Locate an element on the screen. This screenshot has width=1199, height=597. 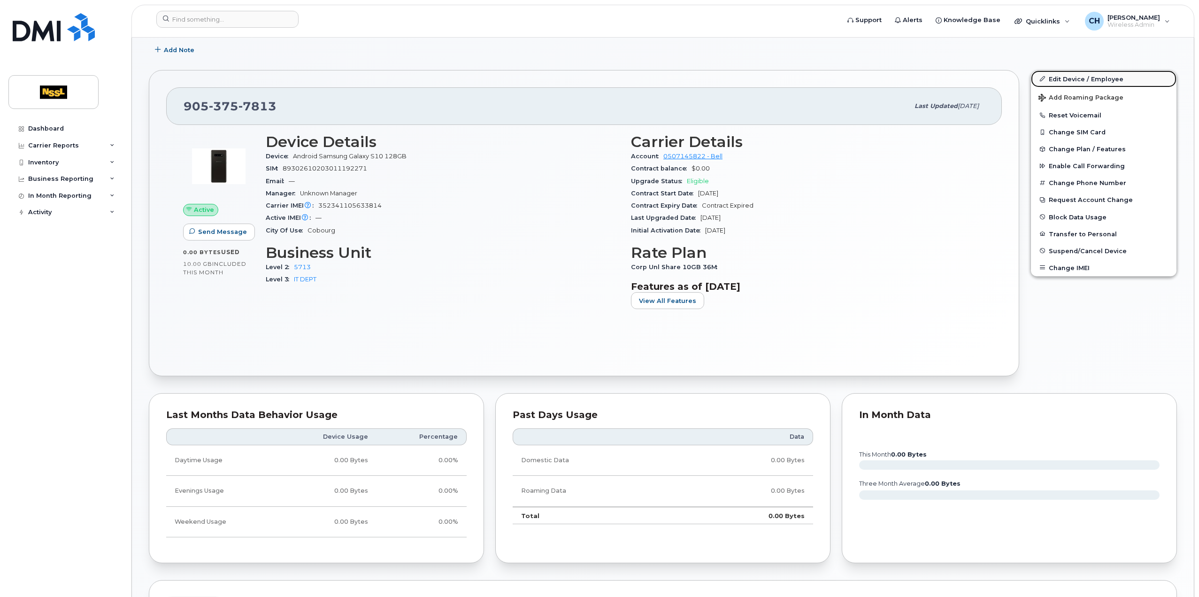
td: Total is located at coordinates (595, 515).